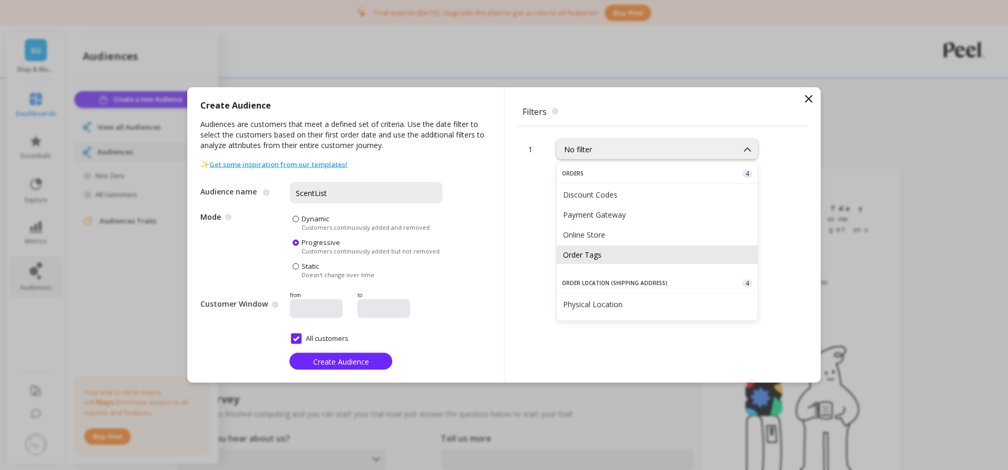 This screenshot has width=1008, height=470. Describe the element at coordinates (365, 227) in the screenshot. I see `span: Customers continuously added and removed` at that location.